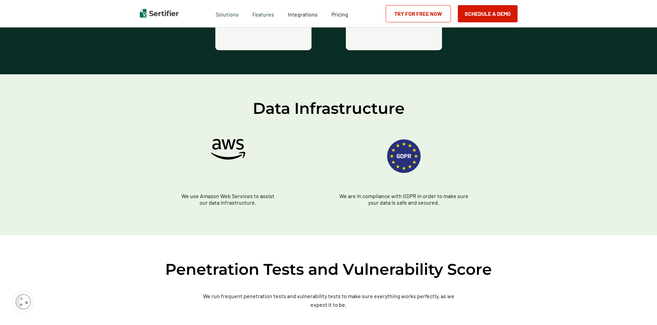  I want to click on a: Schedule a Demo, so click(488, 14).